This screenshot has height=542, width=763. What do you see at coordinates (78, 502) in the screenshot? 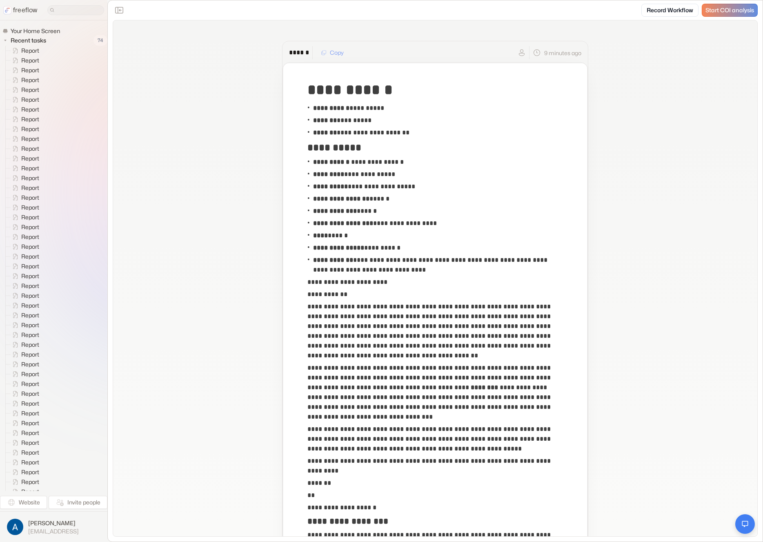
I see `button: Invite people` at bounding box center [78, 502].